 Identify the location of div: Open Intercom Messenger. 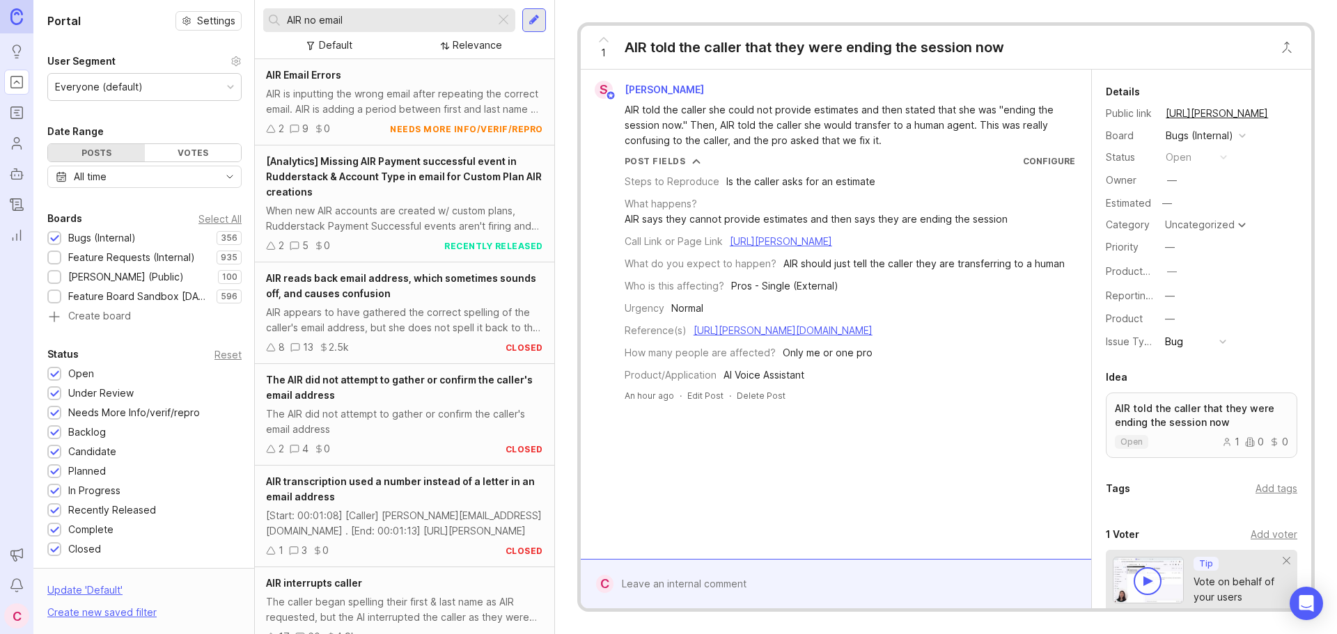
(1306, 604).